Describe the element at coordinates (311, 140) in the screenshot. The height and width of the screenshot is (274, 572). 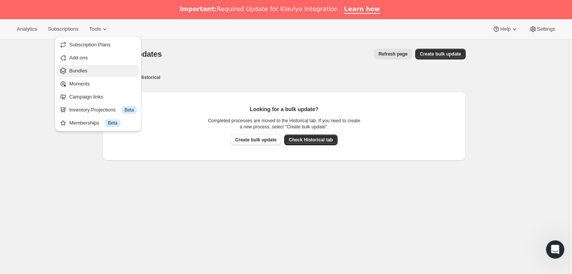
I see `span: Check Historical tab` at that location.